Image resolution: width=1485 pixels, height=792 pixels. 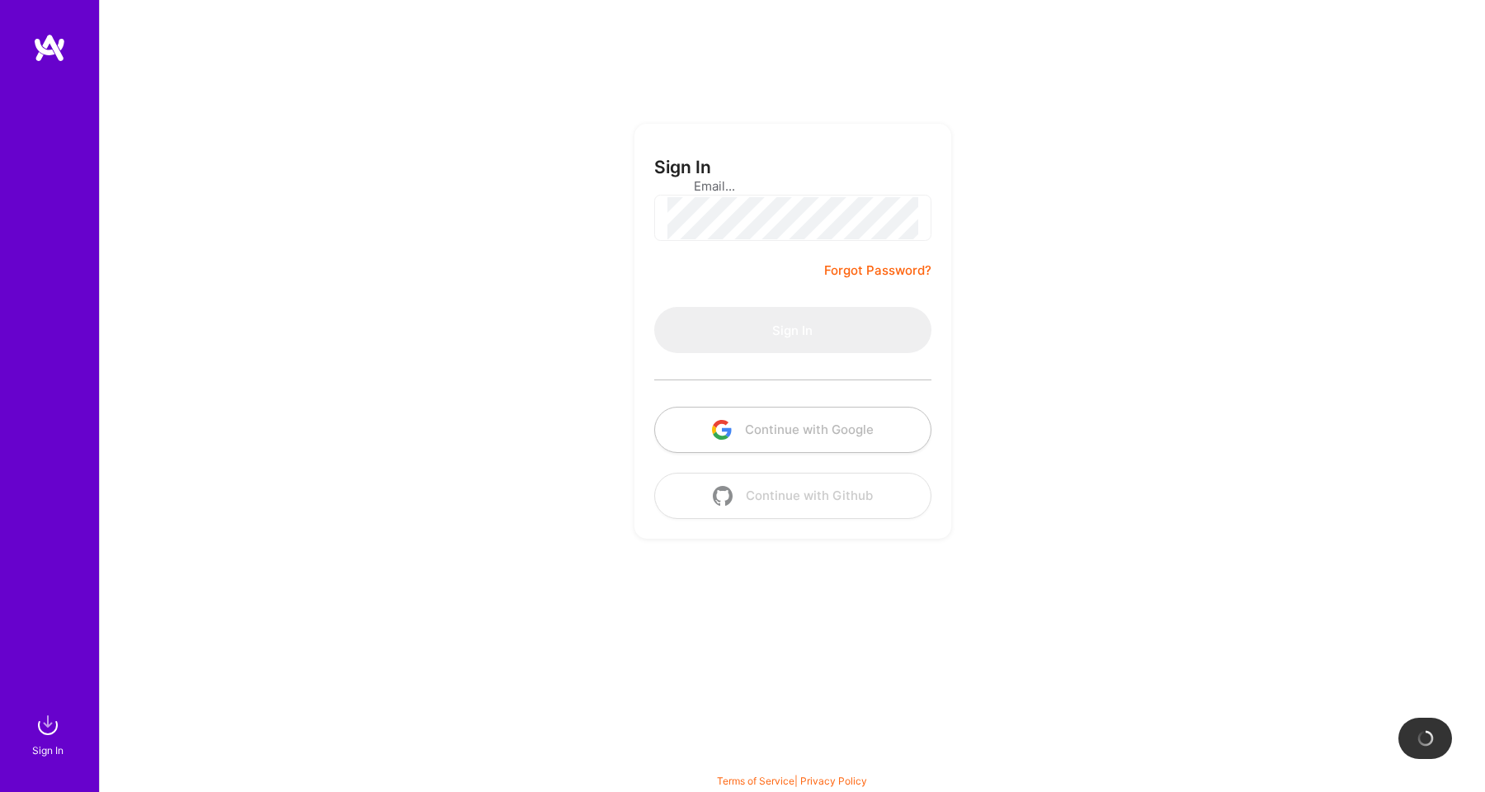 What do you see at coordinates (878, 271) in the screenshot?
I see `a: Forgot Password?` at bounding box center [878, 271].